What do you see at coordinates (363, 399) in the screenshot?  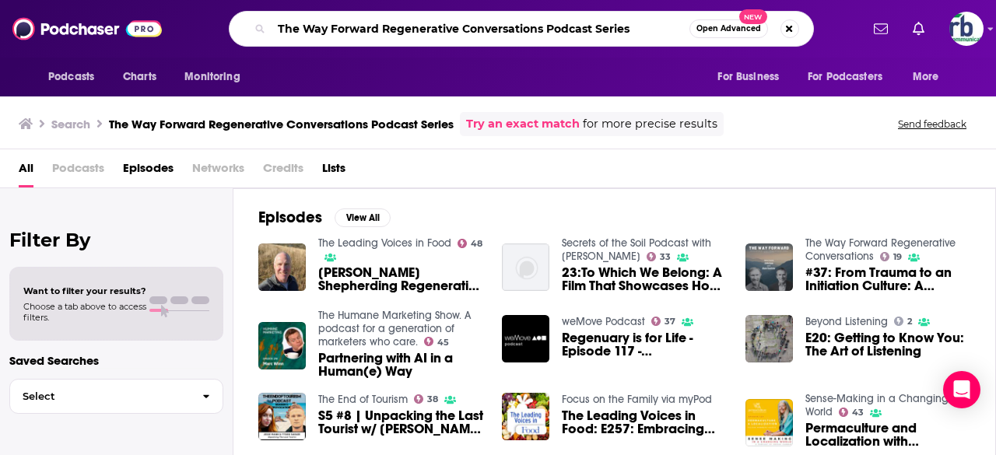 I see `a: The End of Tourism` at bounding box center [363, 399].